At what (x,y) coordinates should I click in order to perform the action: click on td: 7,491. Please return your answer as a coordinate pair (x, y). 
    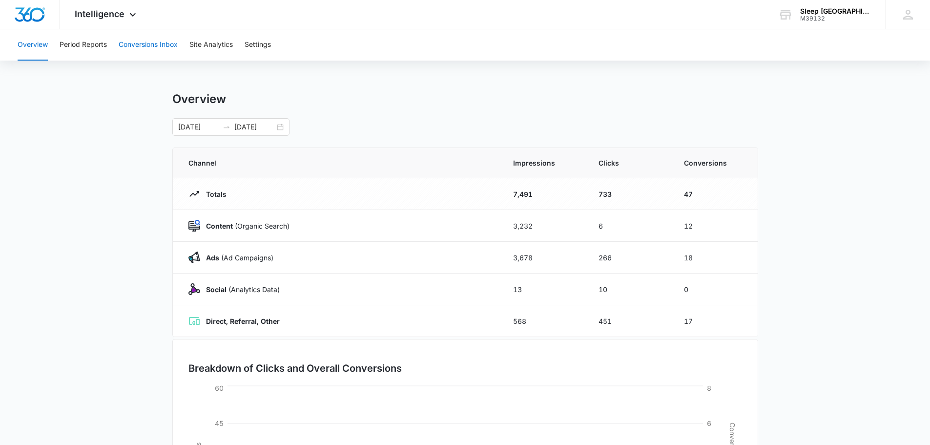
    Looking at the image, I should click on (544, 194).